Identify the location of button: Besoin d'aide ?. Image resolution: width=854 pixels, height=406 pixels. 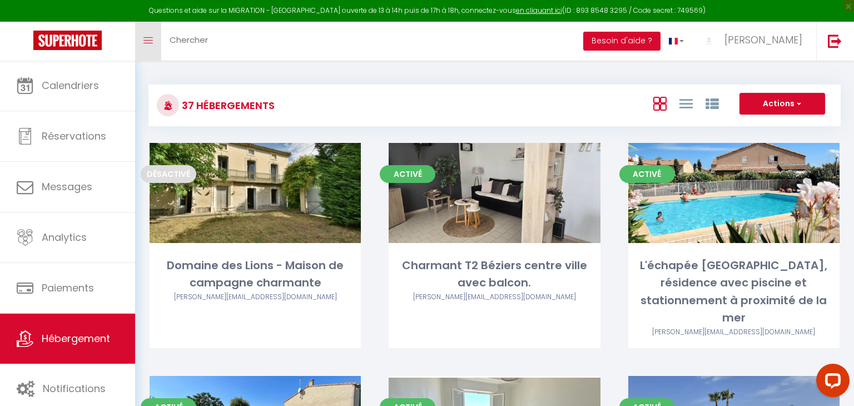
(622, 41).